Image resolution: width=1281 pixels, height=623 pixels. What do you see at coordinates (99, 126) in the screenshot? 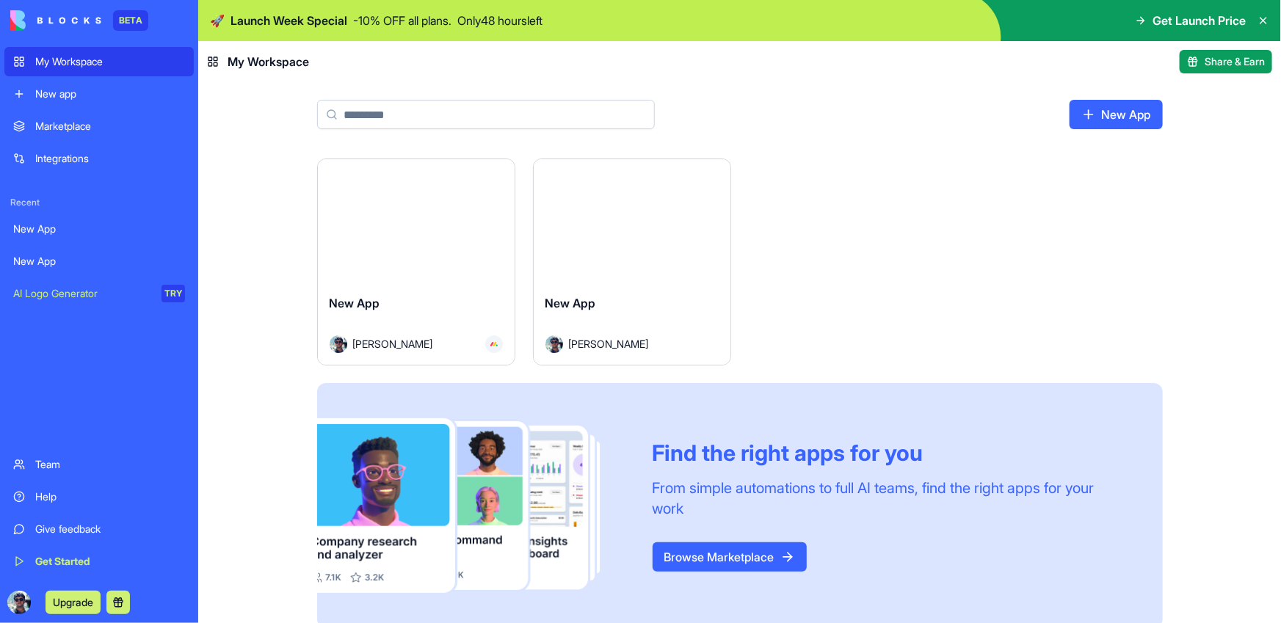
I see `a: Marketplace` at bounding box center [99, 126].